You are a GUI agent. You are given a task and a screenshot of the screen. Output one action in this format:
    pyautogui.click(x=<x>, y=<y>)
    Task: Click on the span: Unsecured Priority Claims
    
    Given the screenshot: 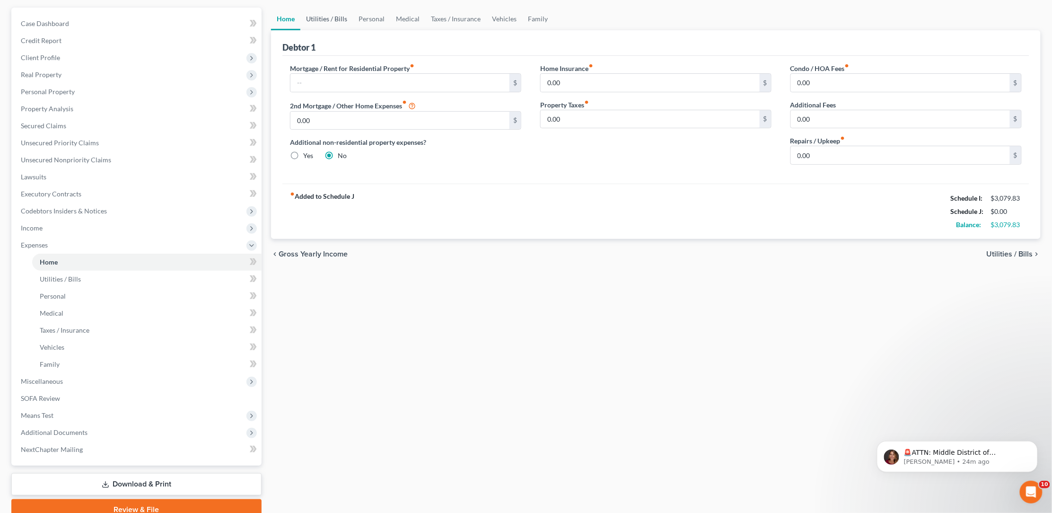 What is the action you would take?
    pyautogui.click(x=60, y=142)
    